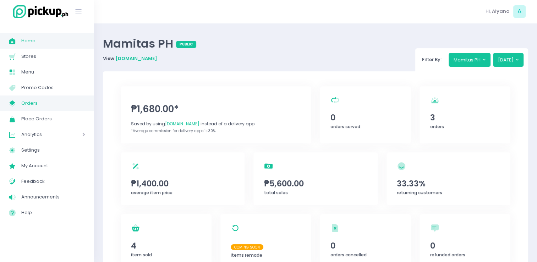 This screenshot has height=262, width=537. What do you see at coordinates (216, 109) in the screenshot?
I see `span: ₱1,680.00*` at bounding box center [216, 109].